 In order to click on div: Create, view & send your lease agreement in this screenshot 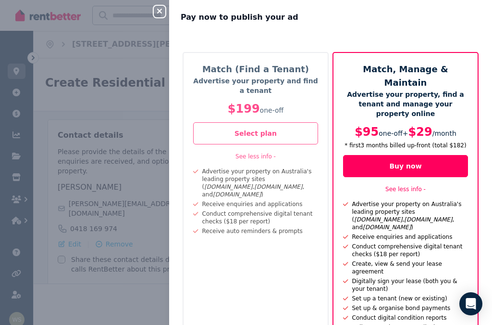, I will do `click(409, 267)`.